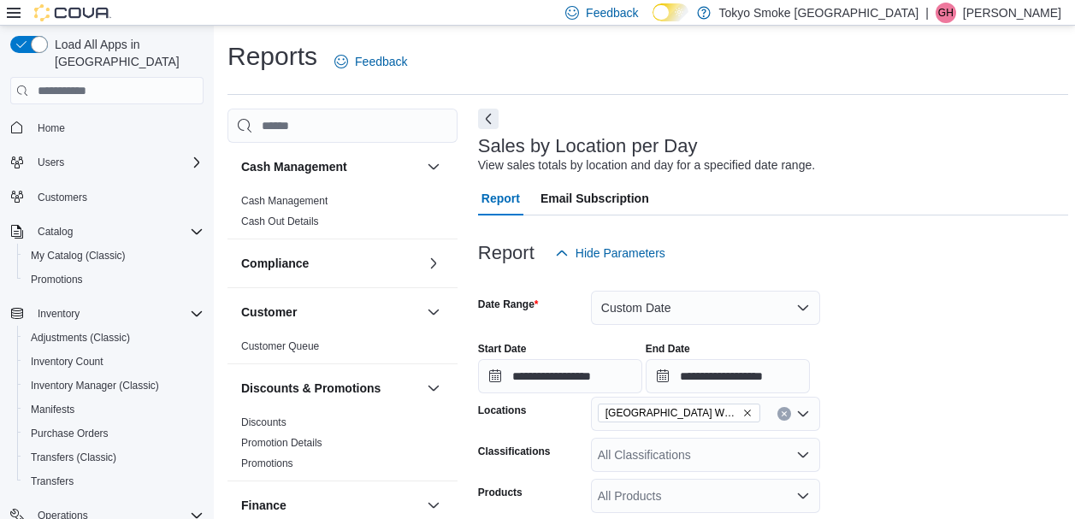  Describe the element at coordinates (52, 410) in the screenshot. I see `a: Manifests` at that location.